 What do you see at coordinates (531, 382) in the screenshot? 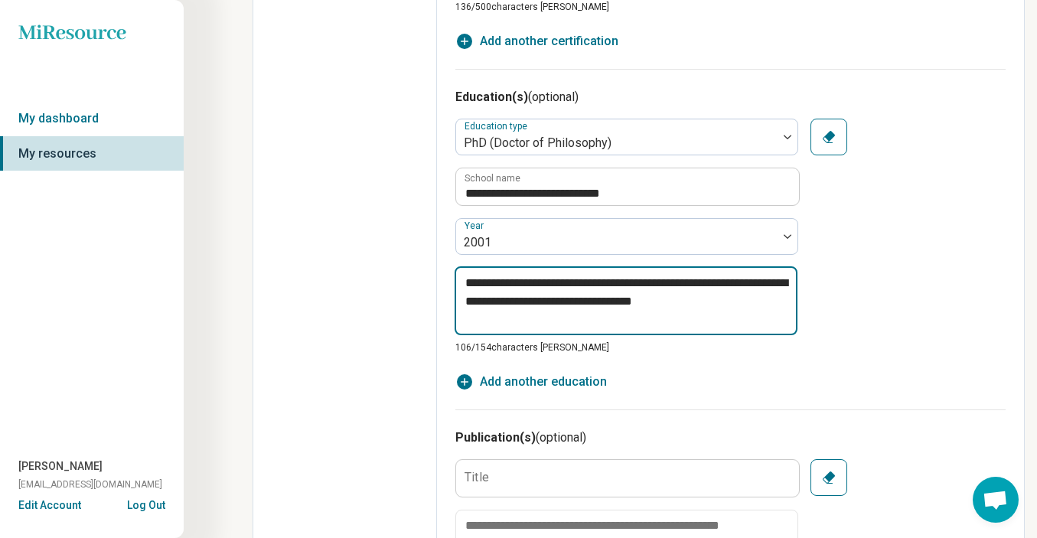
I see `button: Add another education` at bounding box center [531, 382].